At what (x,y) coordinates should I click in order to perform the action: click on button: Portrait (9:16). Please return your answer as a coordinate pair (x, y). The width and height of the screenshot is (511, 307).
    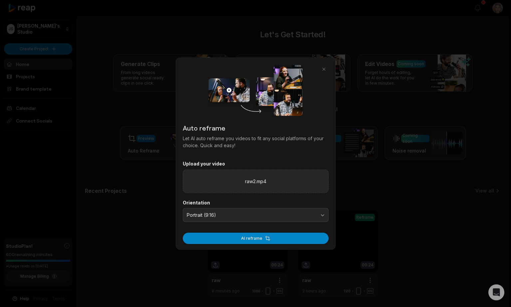
    Looking at the image, I should click on (256, 215).